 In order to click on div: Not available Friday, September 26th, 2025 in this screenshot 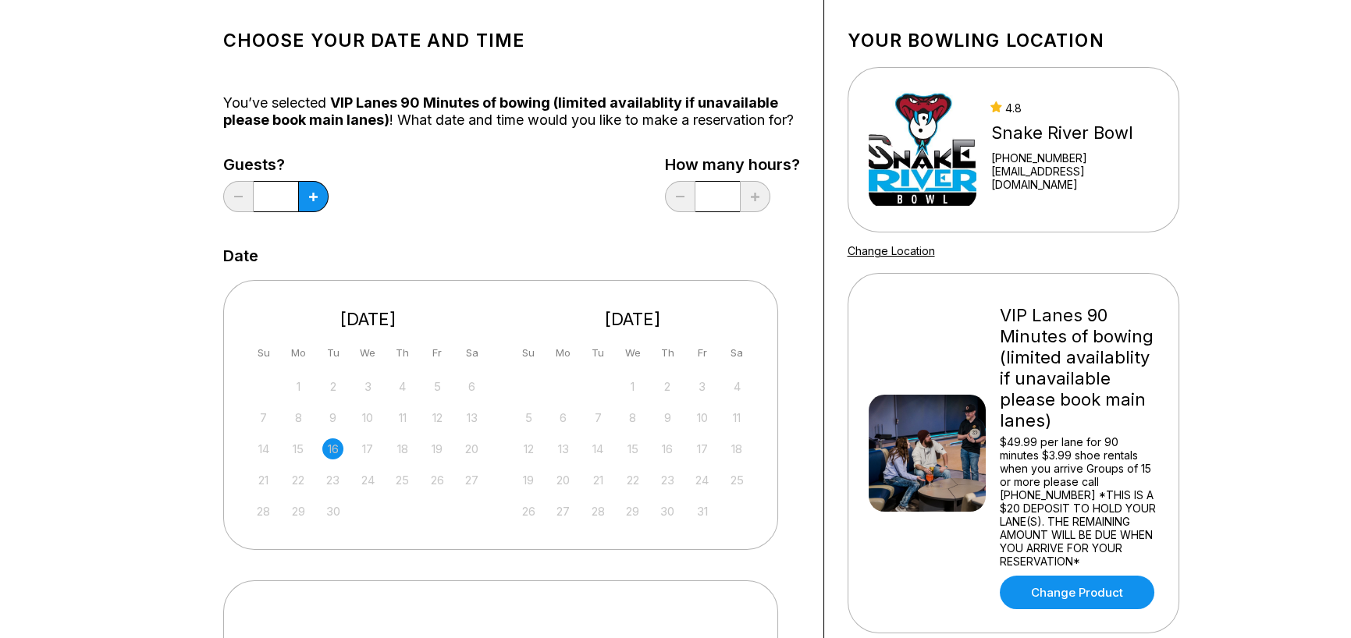, I will do `click(437, 480)`.